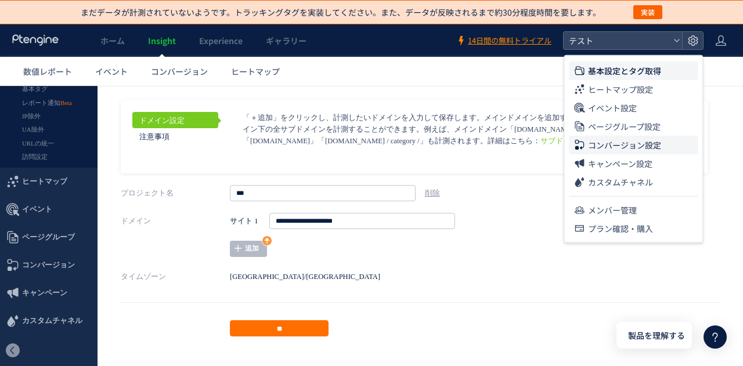 The image size is (743, 366). Describe the element at coordinates (175, 135) in the screenshot. I see `label: ドメイン` at that location.